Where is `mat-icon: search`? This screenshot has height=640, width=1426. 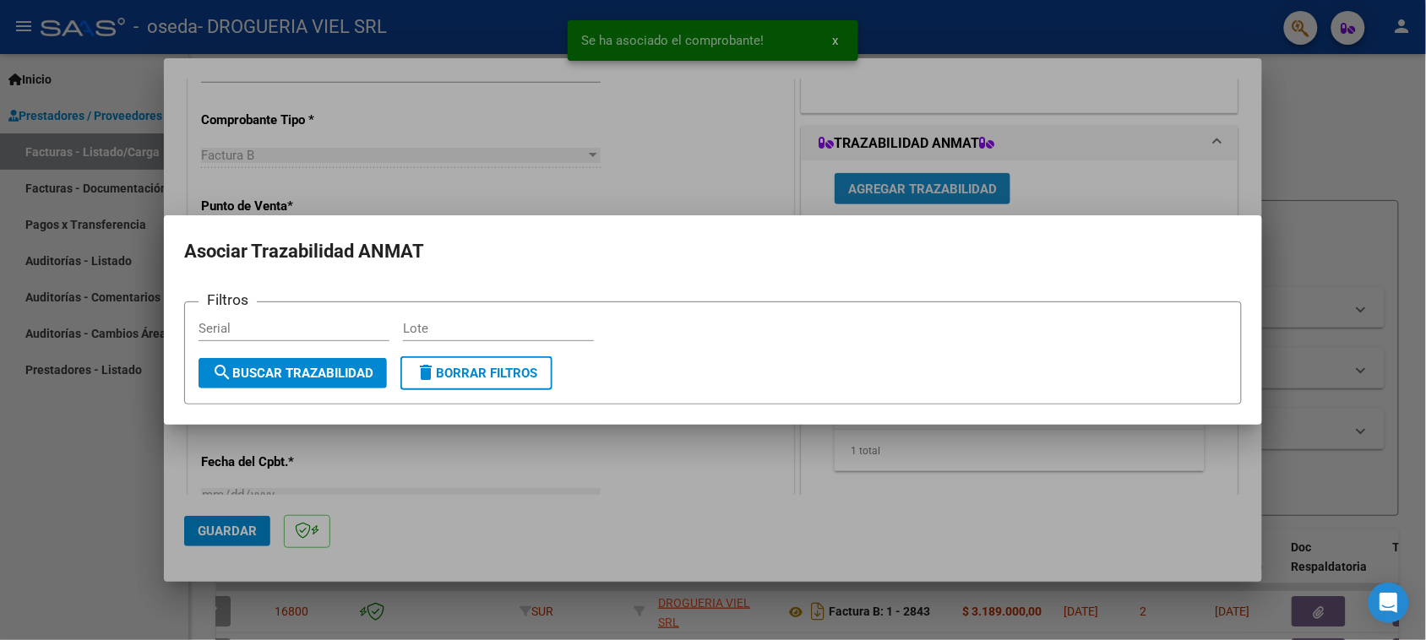
mat-icon: search is located at coordinates (222, 372).